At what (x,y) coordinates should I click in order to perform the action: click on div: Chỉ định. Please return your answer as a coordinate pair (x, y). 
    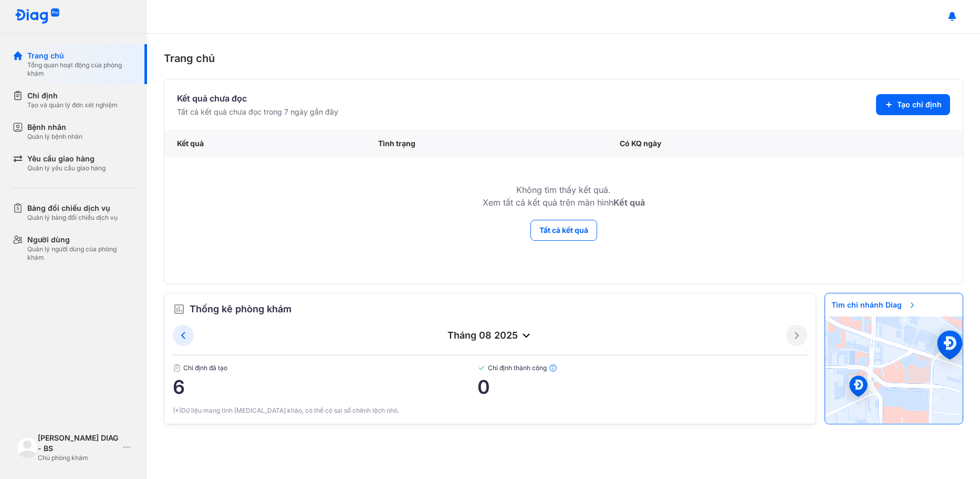
    Looking at the image, I should click on (73, 96).